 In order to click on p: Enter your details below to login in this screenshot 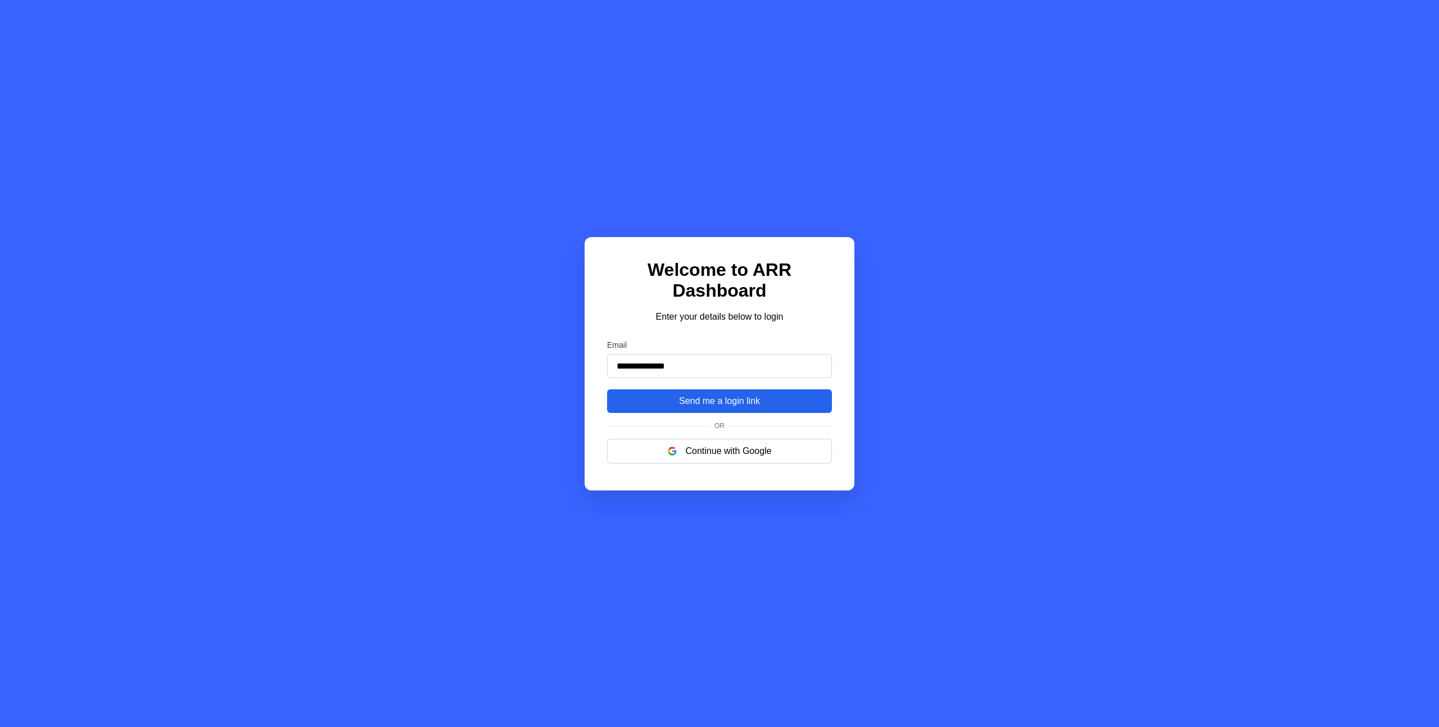, I will do `click(719, 317)`.